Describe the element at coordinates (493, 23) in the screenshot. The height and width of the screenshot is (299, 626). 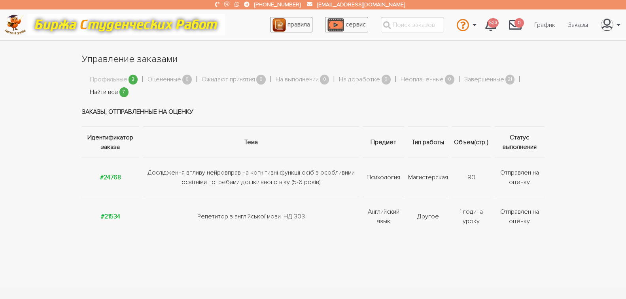
I see `span: 523` at that location.